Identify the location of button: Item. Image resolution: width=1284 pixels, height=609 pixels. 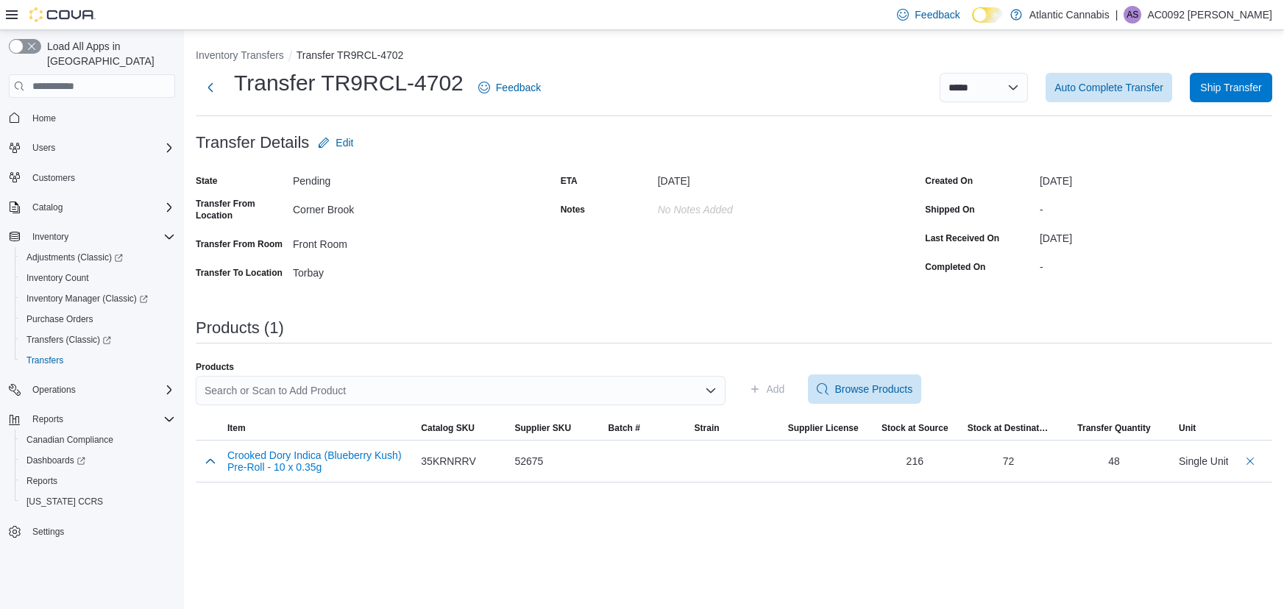
(318, 428).